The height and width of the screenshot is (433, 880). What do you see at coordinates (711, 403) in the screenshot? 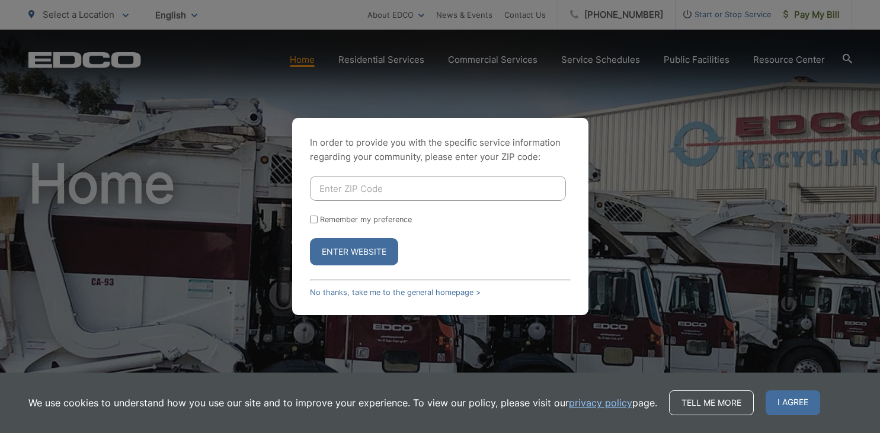
I see `a: Tell me more` at bounding box center [711, 403].